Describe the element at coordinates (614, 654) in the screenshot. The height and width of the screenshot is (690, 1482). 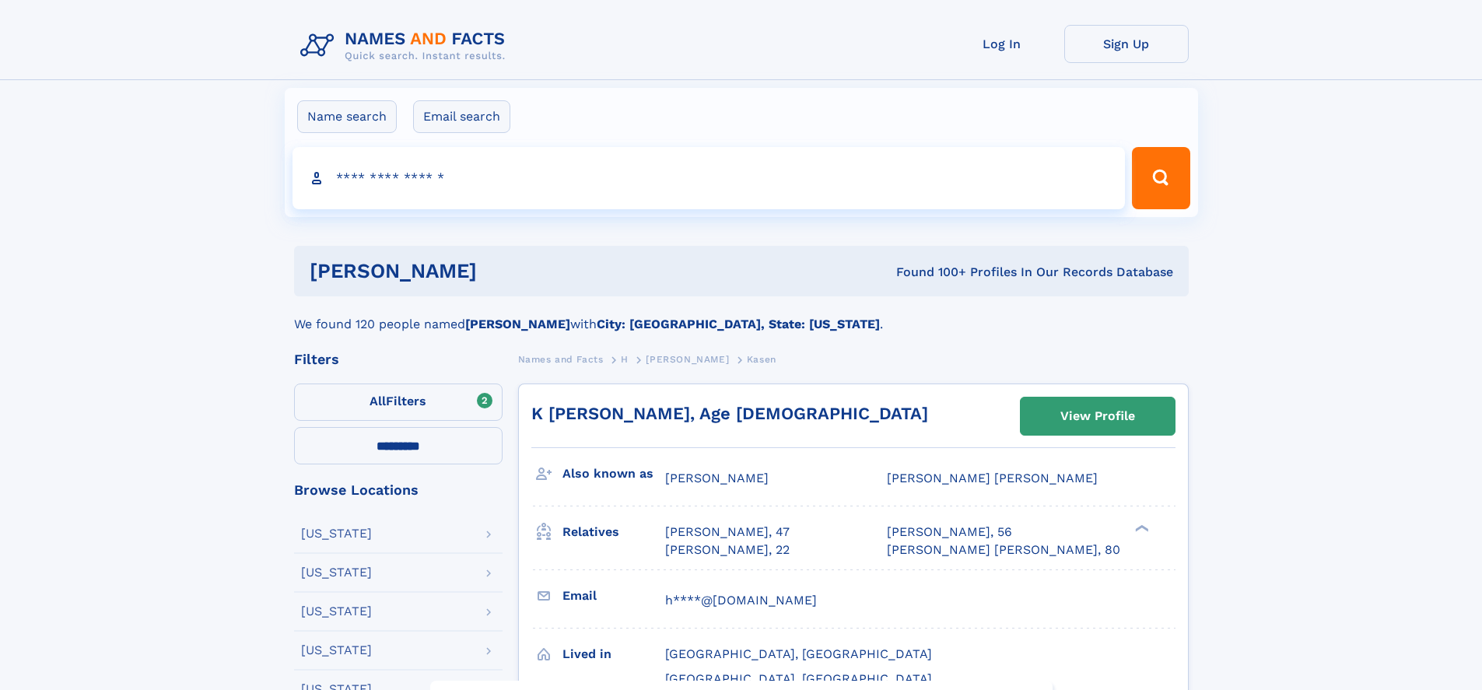
I see `h3: Lived in` at that location.